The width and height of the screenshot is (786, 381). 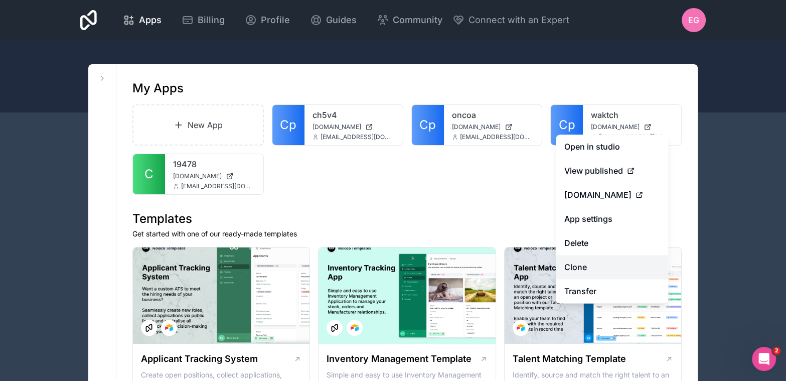 What do you see at coordinates (275, 20) in the screenshot?
I see `span: Profile` at bounding box center [275, 20].